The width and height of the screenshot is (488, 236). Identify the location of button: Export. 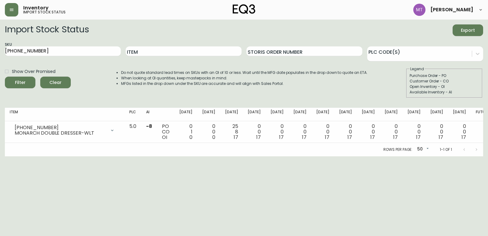
(468, 30).